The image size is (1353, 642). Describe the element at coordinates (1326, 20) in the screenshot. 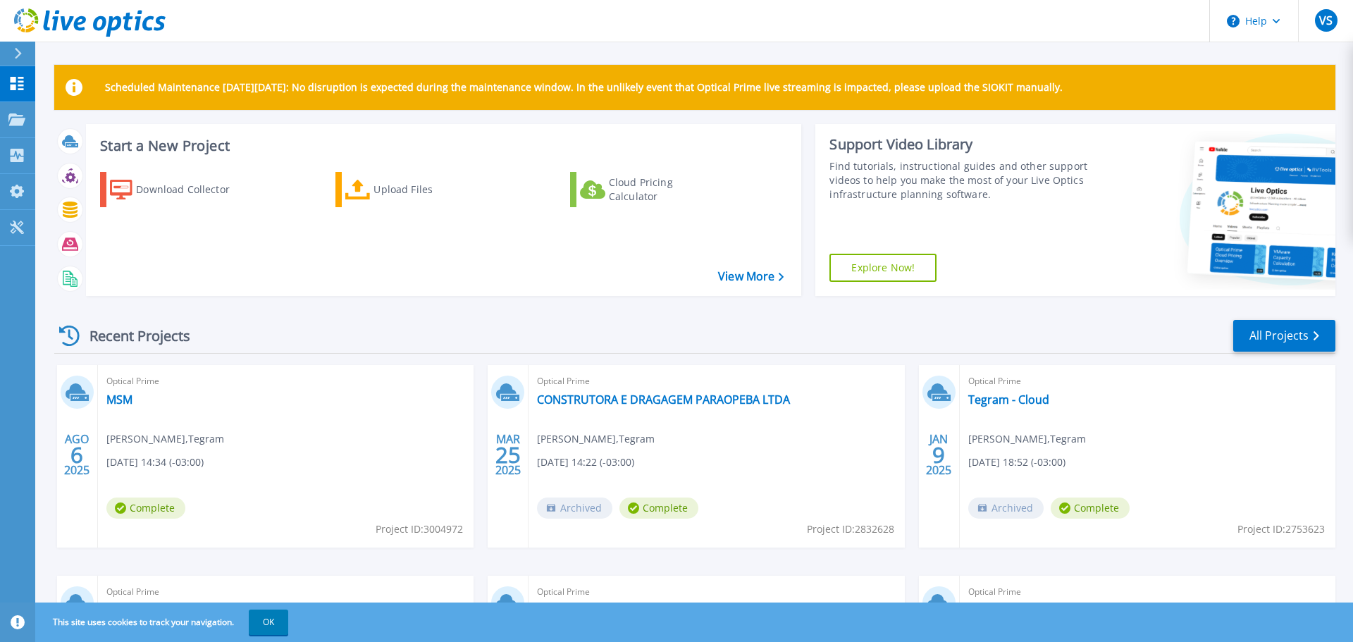

I see `span: VS` at that location.